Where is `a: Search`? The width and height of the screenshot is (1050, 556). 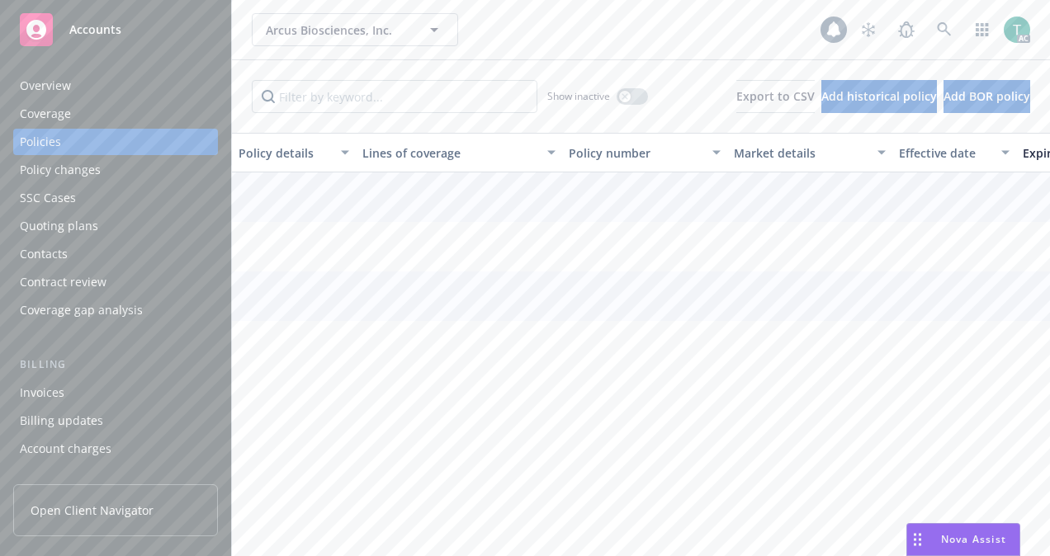
a: Search is located at coordinates (944, 30).